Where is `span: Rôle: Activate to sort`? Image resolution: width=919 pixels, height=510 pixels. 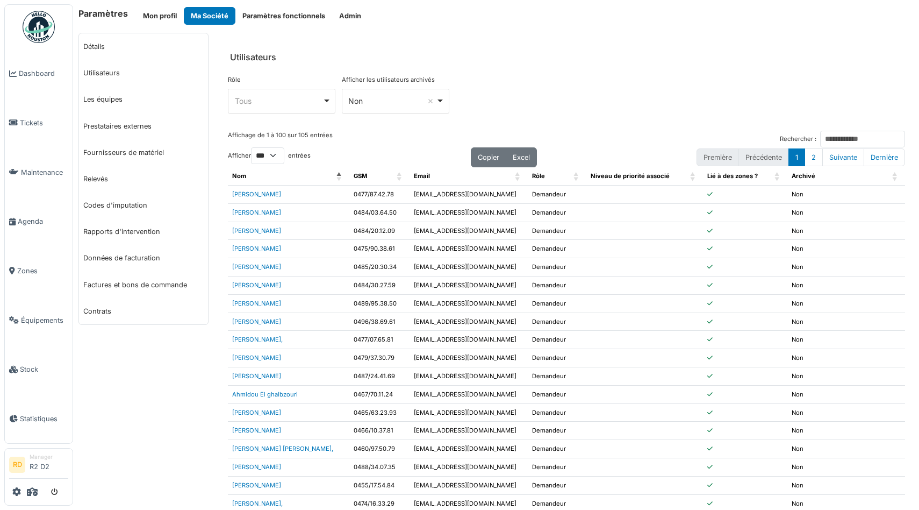 span: Rôle: Activate to sort is located at coordinates (577, 176).